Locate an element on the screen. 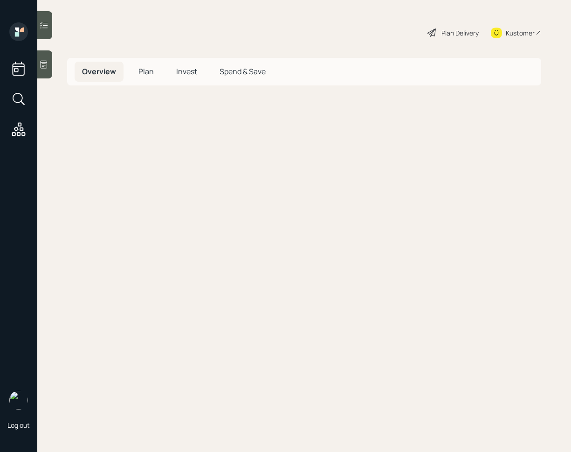 The image size is (571, 452). span: Spend & Save is located at coordinates (243, 71).